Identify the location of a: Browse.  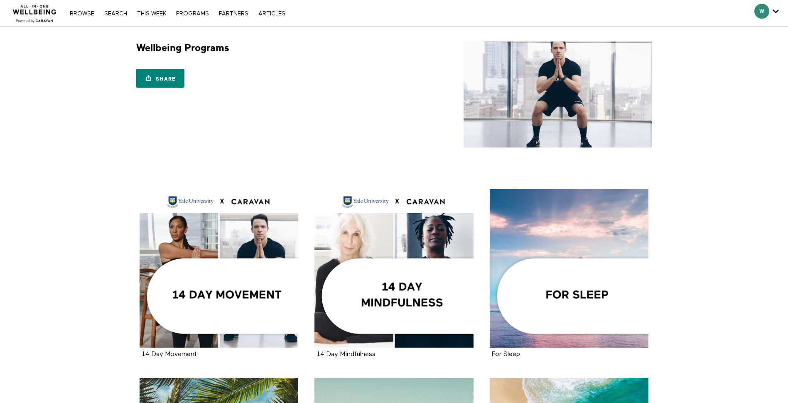
(82, 14).